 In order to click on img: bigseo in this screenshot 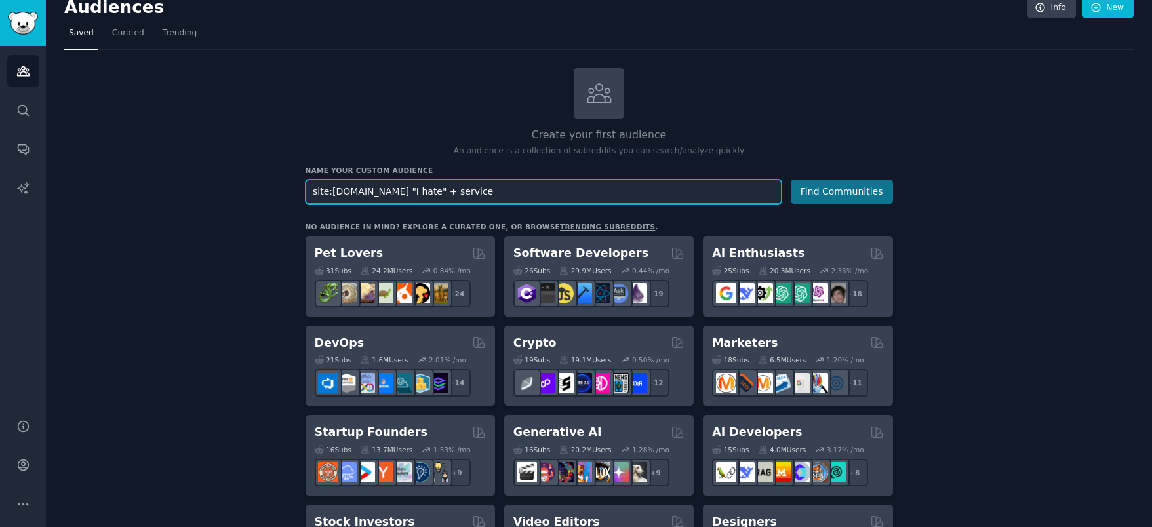, I will do `click(744, 383)`.